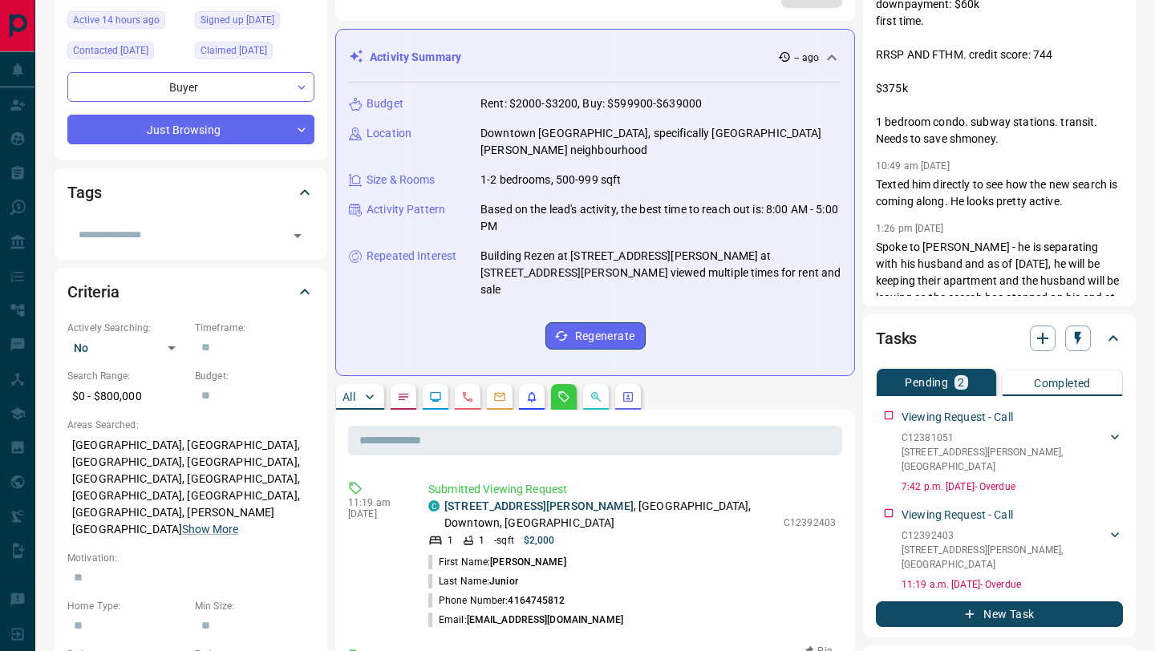  What do you see at coordinates (526, 620) in the screenshot?
I see `p: Email:` at bounding box center [526, 620].